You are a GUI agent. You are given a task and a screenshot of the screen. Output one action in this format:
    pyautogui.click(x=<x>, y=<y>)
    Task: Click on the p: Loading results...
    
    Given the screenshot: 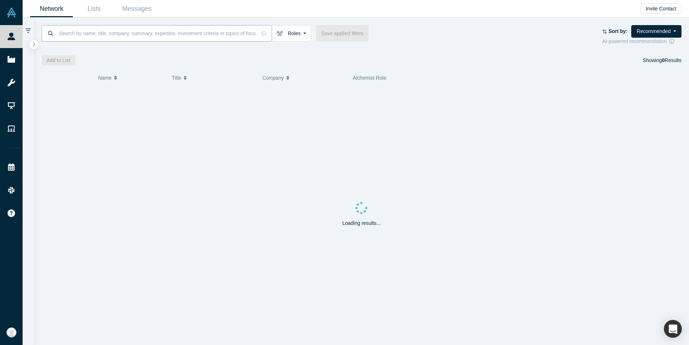 What is the action you would take?
    pyautogui.click(x=361, y=223)
    